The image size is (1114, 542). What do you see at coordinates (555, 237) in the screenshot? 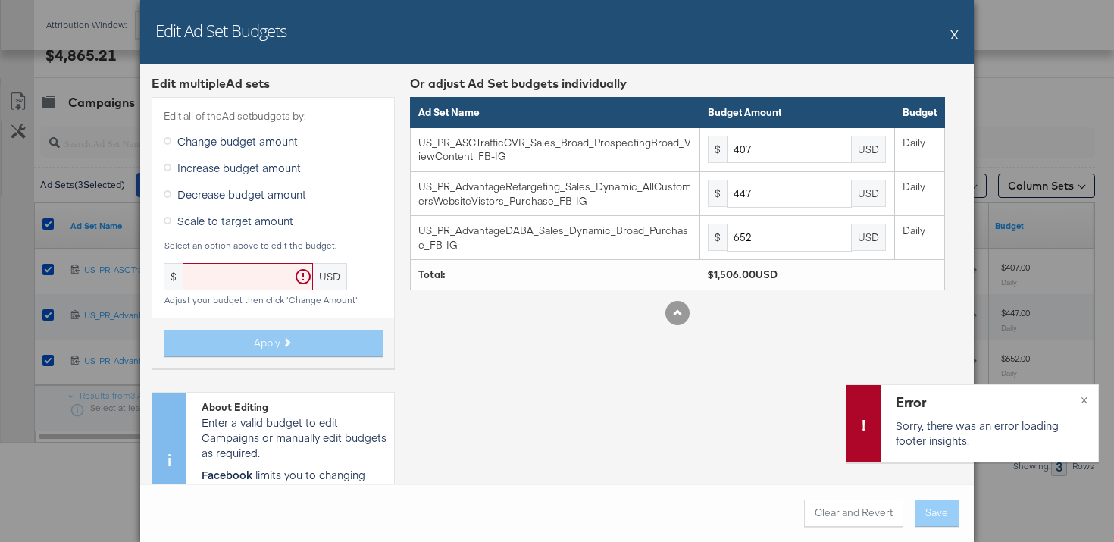
I see `div: US_PR_AdvantageDABA_Sales_Dynamic_Broad_Purchase_FB-IG` at bounding box center [555, 237].